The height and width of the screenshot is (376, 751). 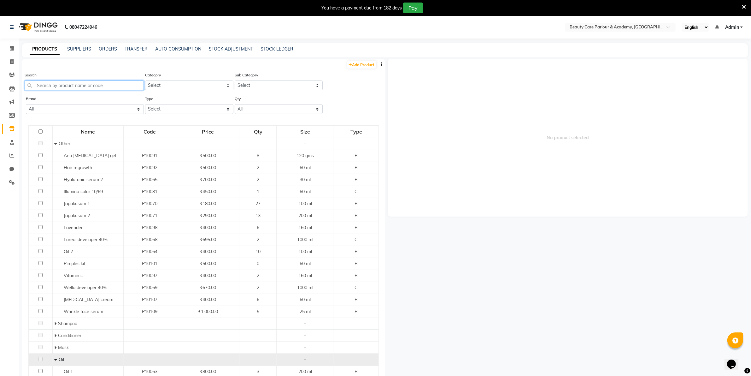 What do you see at coordinates (305, 156) in the screenshot?
I see `span: 120 gms` at bounding box center [305, 156].